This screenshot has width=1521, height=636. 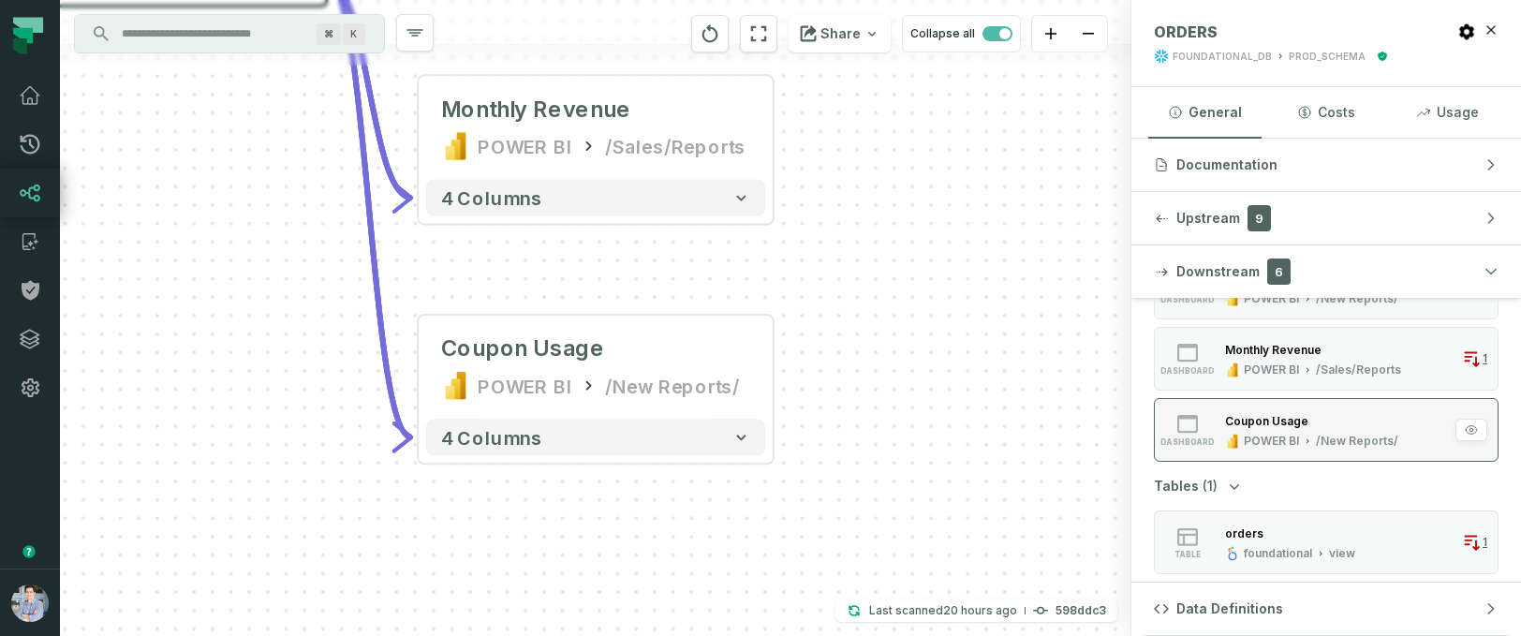 I want to click on span: Downstream, so click(x=1217, y=272).